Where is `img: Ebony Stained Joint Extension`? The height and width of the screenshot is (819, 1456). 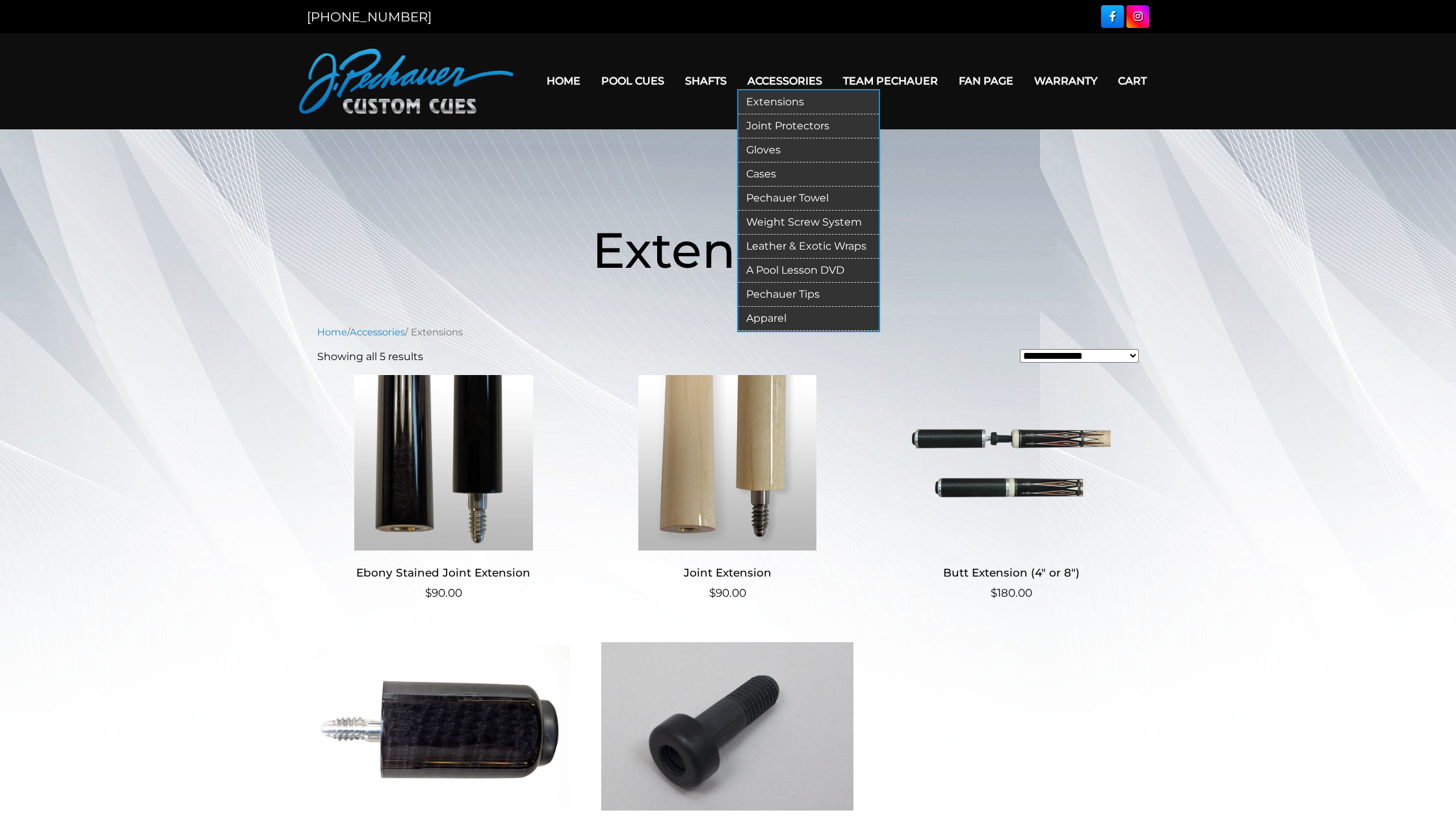 img: Ebony Stained Joint Extension is located at coordinates (443, 463).